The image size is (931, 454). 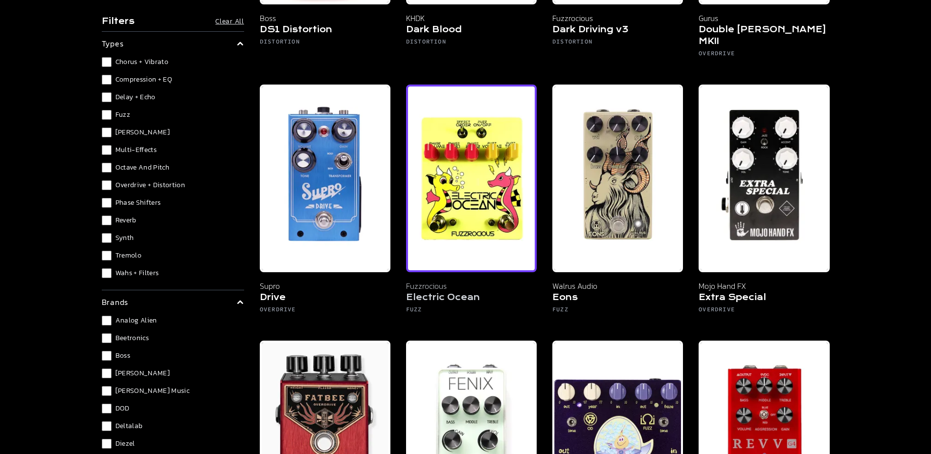 I want to click on span: Phase Shifters, so click(x=138, y=203).